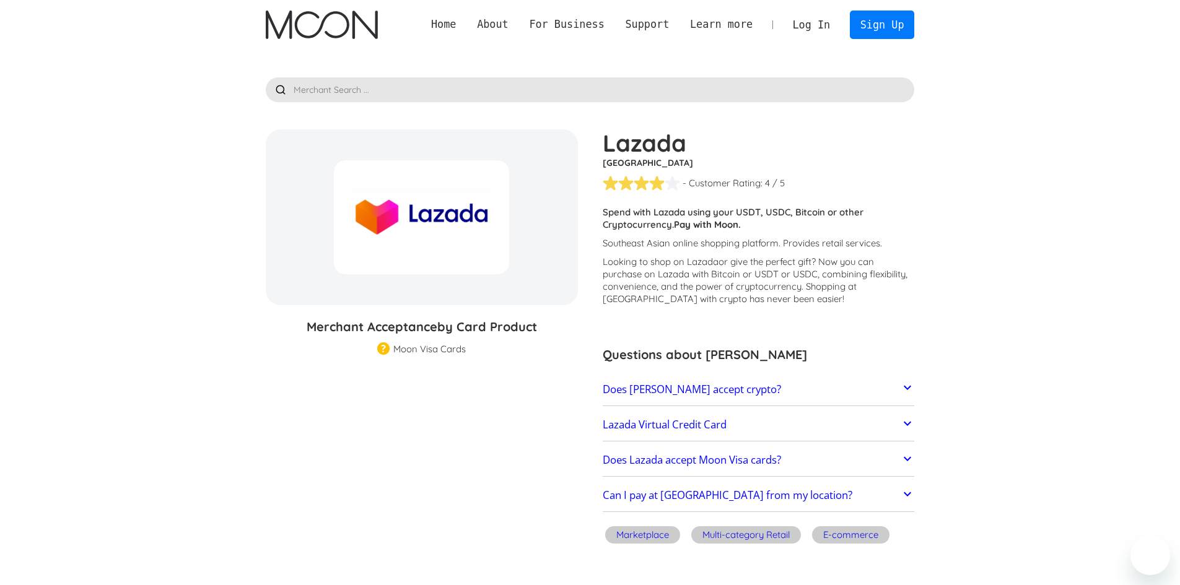 The height and width of the screenshot is (585, 1180). Describe the element at coordinates (487, 326) in the screenshot. I see `span: by Card Product` at that location.